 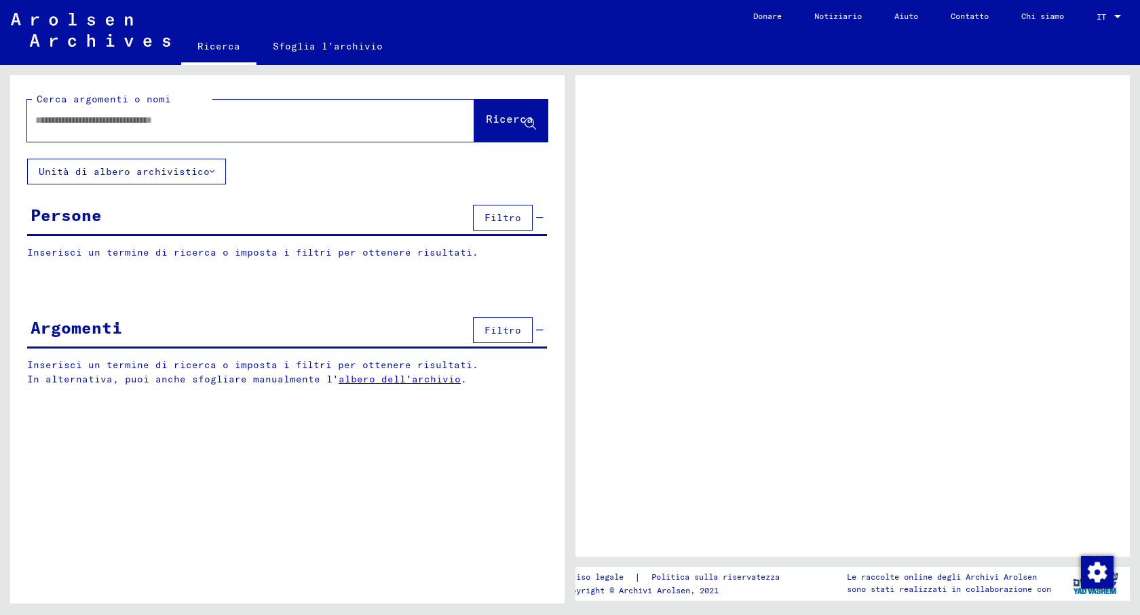 I want to click on font: Donare, so click(x=767, y=16).